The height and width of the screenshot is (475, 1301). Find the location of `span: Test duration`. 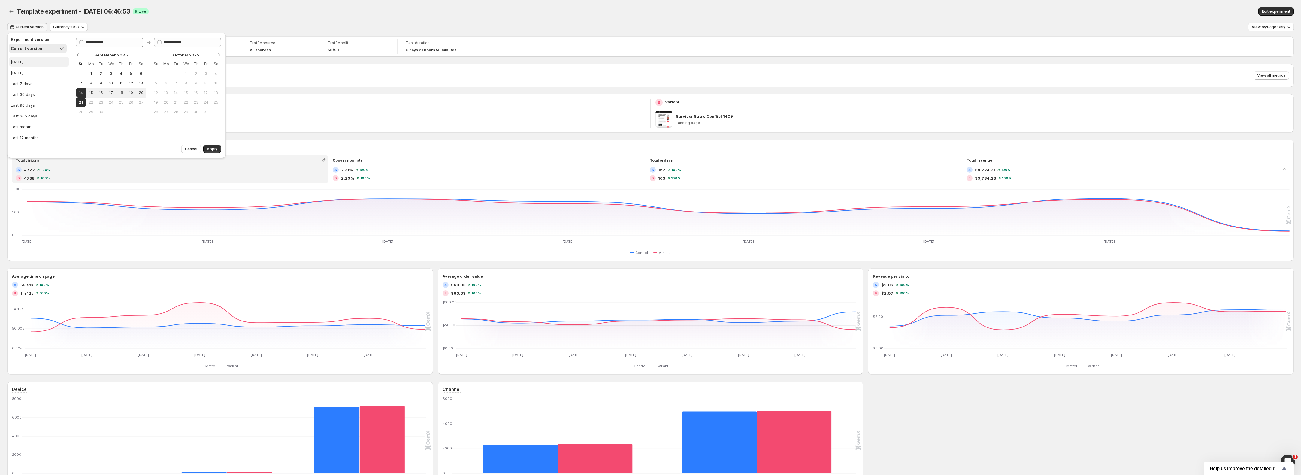

span: Test duration is located at coordinates (437, 43).